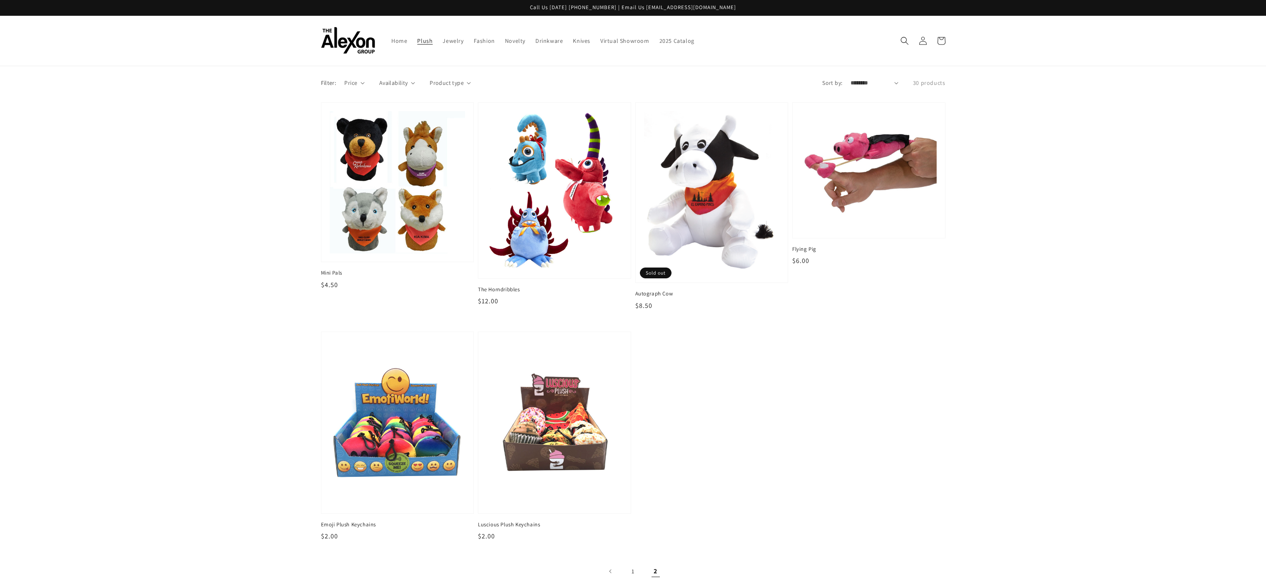 The width and height of the screenshot is (1266, 585). Describe the element at coordinates (677, 41) in the screenshot. I see `span: 2025 Catalog` at that location.